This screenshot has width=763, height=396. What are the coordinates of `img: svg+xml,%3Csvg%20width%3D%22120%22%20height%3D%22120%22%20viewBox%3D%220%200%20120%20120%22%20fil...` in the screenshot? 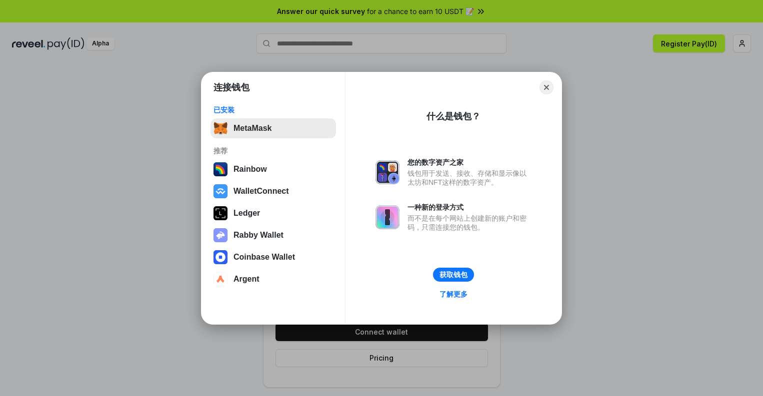 It's located at (220, 169).